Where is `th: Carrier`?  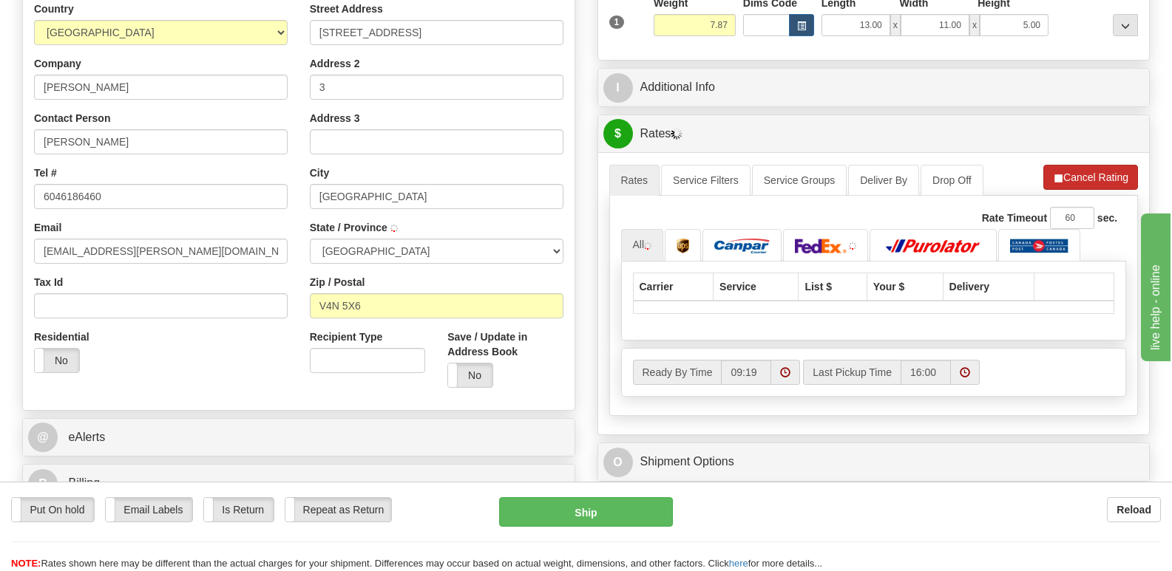 th: Carrier is located at coordinates (673, 287).